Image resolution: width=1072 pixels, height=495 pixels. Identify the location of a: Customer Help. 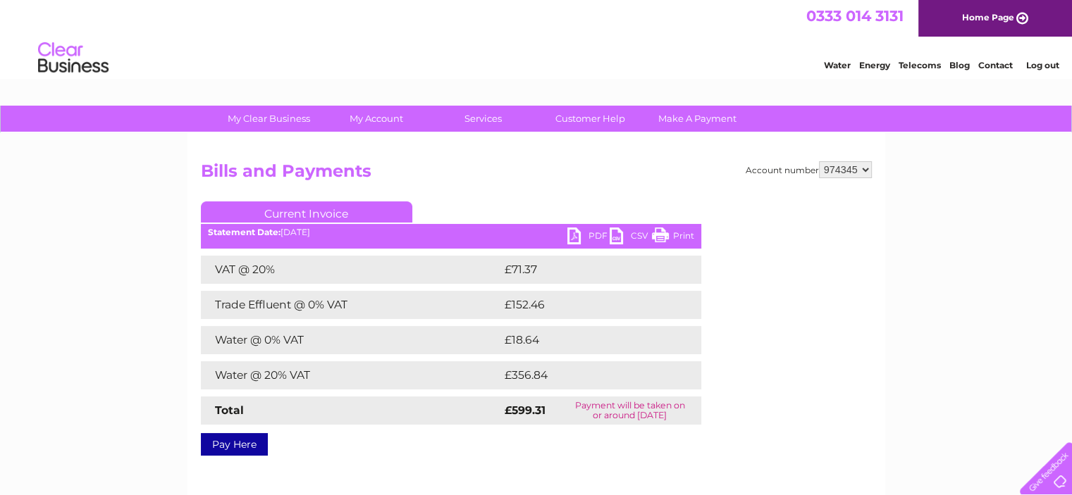
(590, 118).